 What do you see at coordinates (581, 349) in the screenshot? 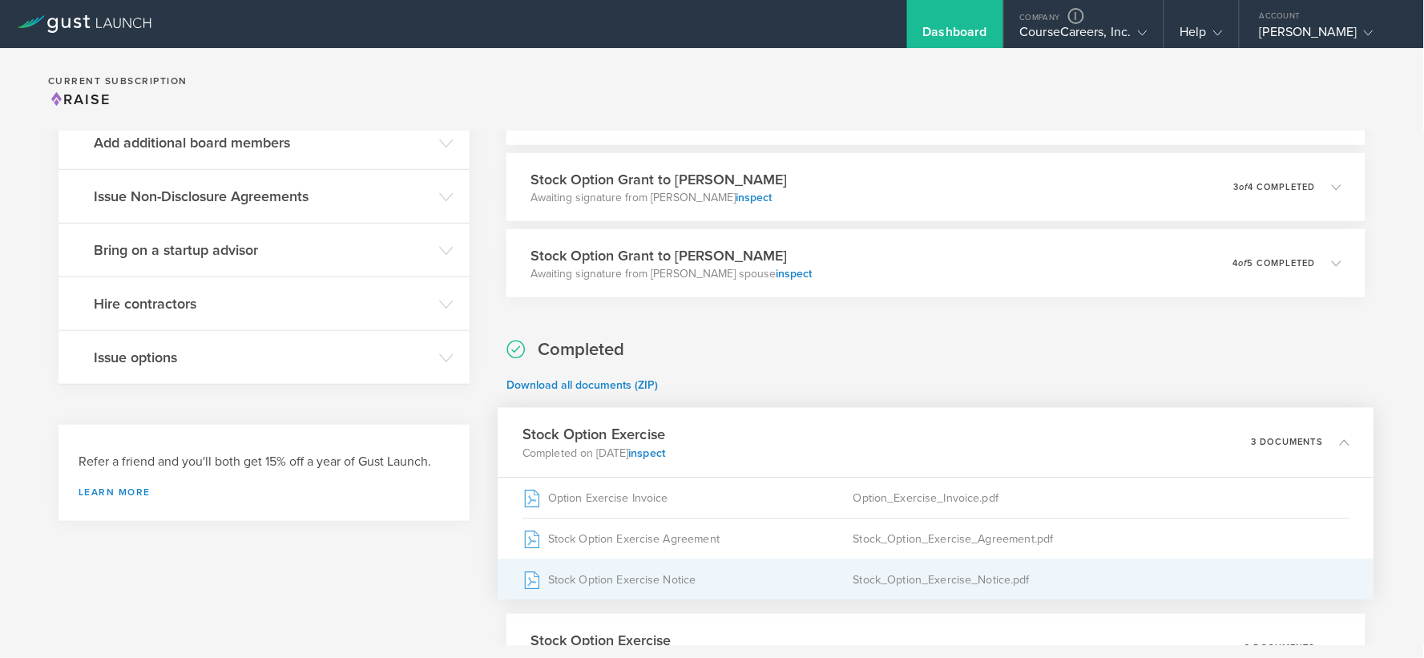
I see `h2: Completed` at bounding box center [581, 349].